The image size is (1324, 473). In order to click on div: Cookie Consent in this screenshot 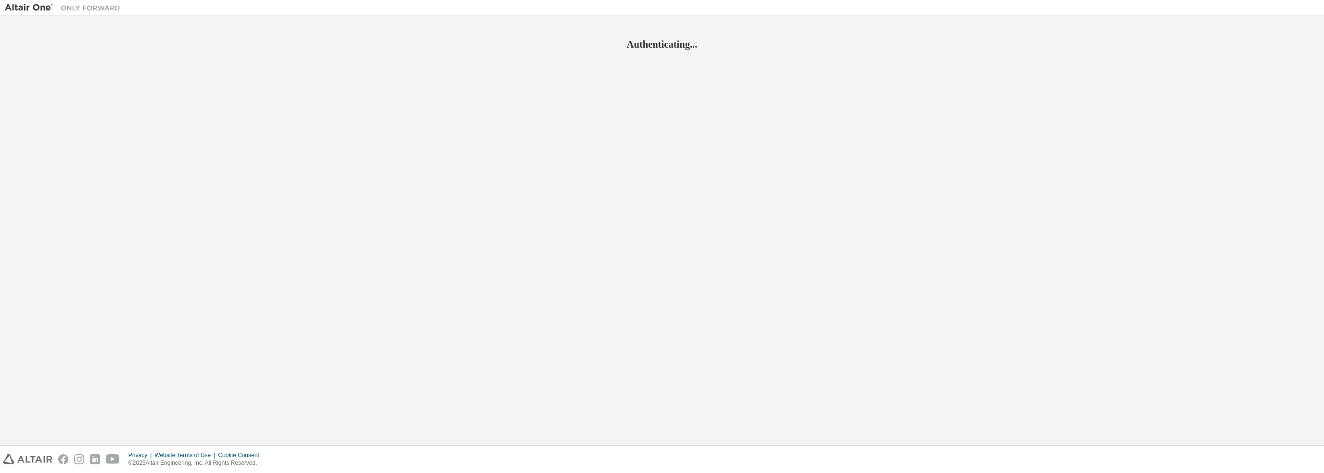, I will do `click(241, 455)`.